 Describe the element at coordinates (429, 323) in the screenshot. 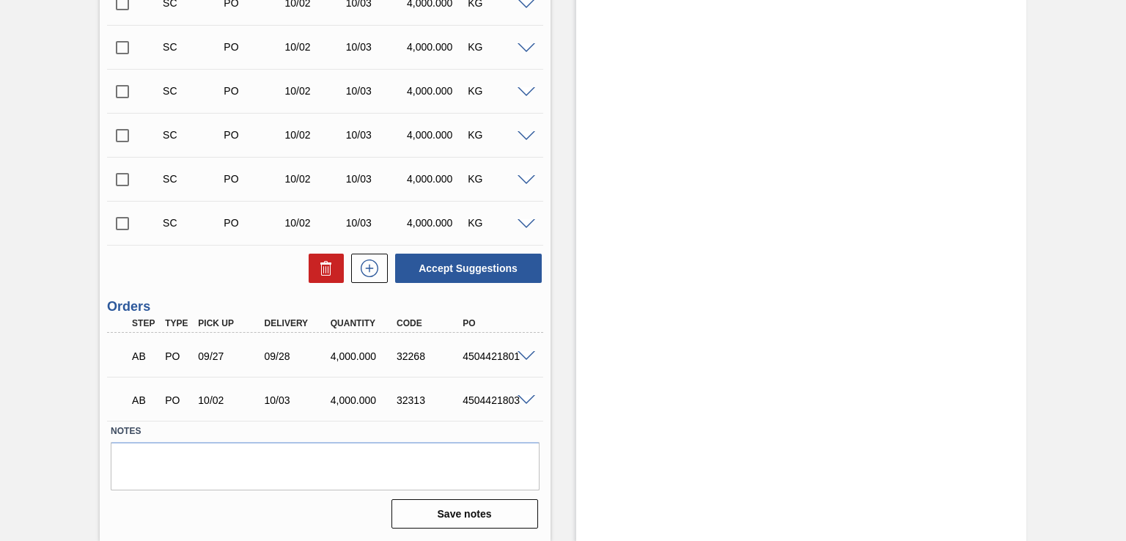

I see `div: Code` at that location.